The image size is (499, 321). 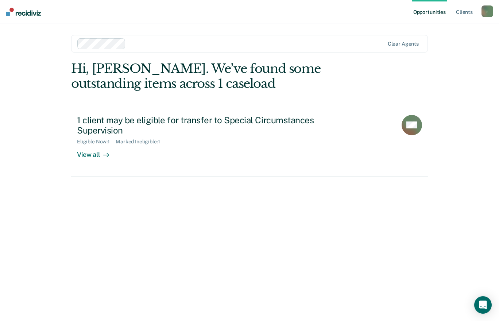 What do you see at coordinates (482, 305) in the screenshot?
I see `div: Open Intercom Messenger` at bounding box center [482, 305].